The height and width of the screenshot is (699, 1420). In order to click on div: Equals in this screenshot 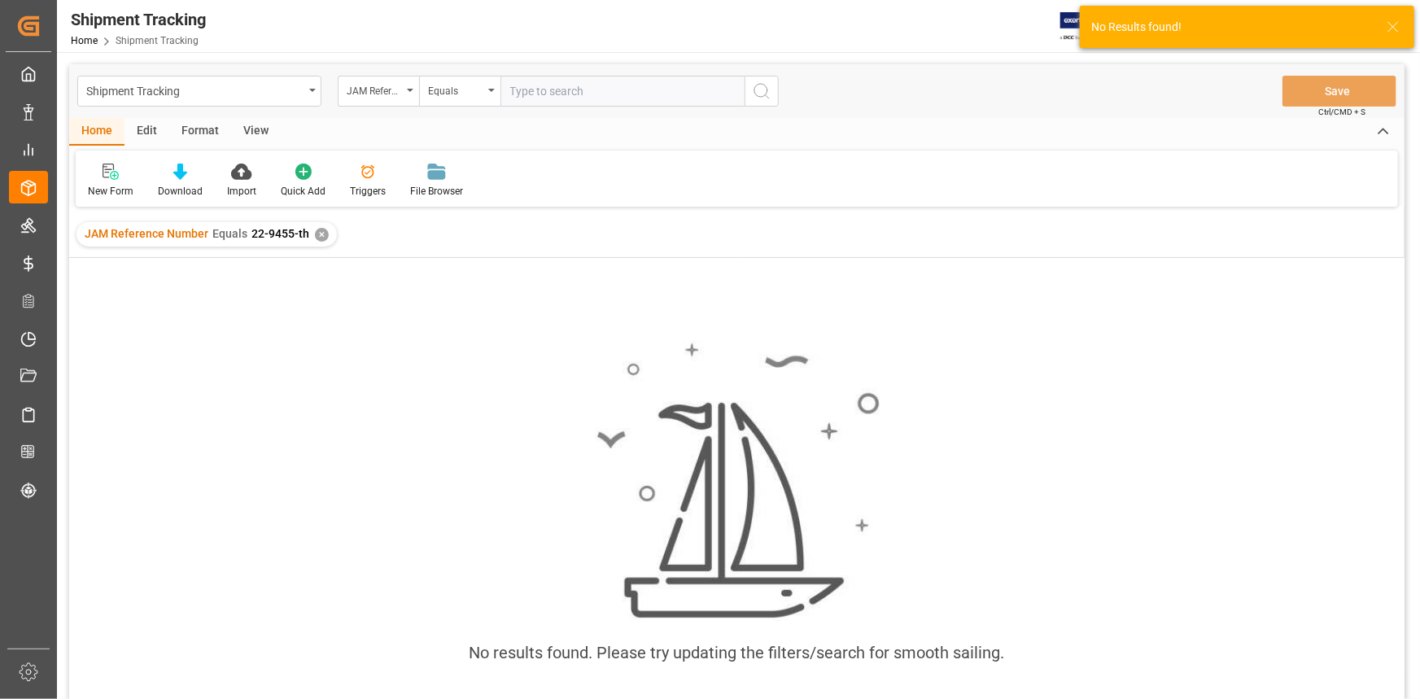, I will do `click(456, 89)`.